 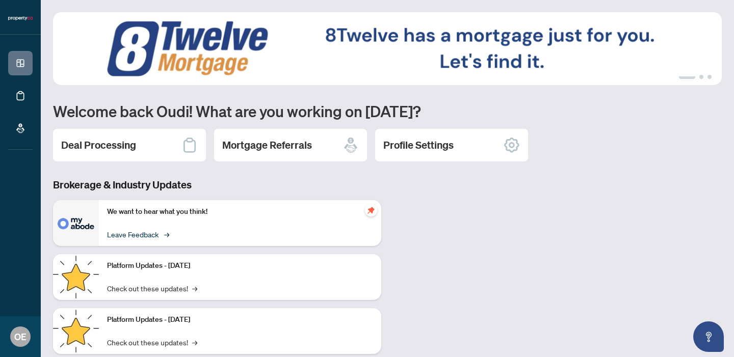 I want to click on h2: Mortgage Referrals, so click(x=267, y=145).